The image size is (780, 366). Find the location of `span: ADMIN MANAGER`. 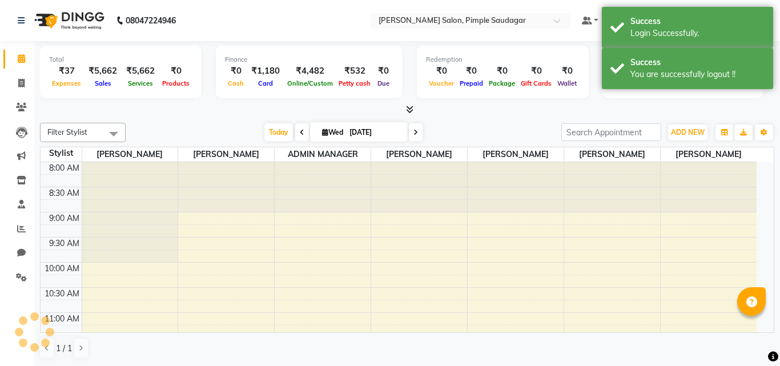

span: ADMIN MANAGER is located at coordinates (323, 154).